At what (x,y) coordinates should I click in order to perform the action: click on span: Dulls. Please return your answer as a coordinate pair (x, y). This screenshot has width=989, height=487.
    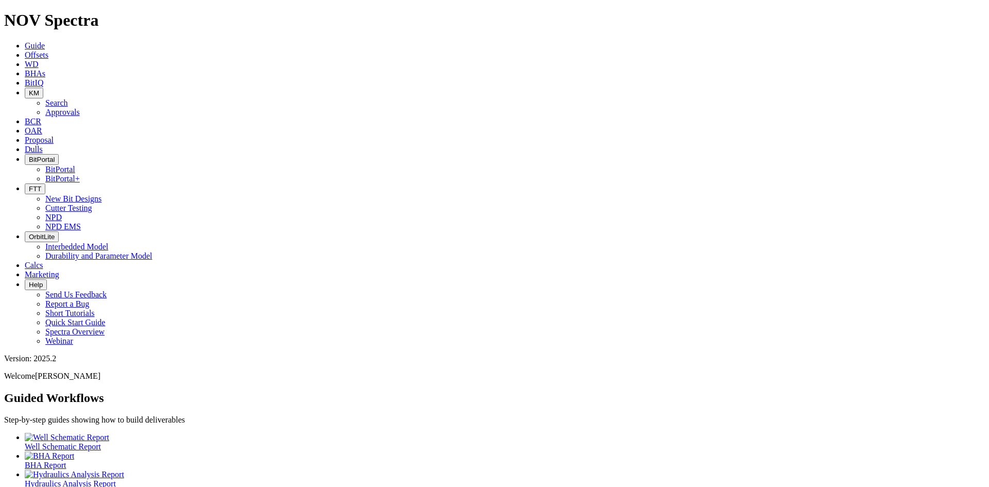
    Looking at the image, I should click on (33, 149).